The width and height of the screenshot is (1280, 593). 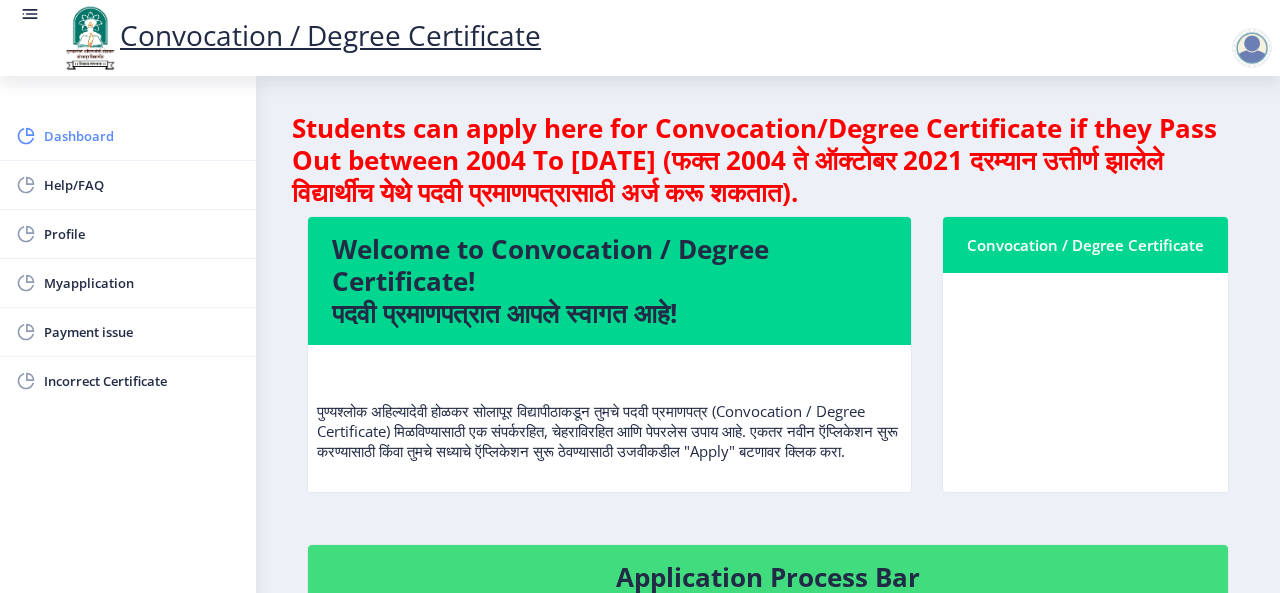 I want to click on span: Payment issue, so click(x=142, y=332).